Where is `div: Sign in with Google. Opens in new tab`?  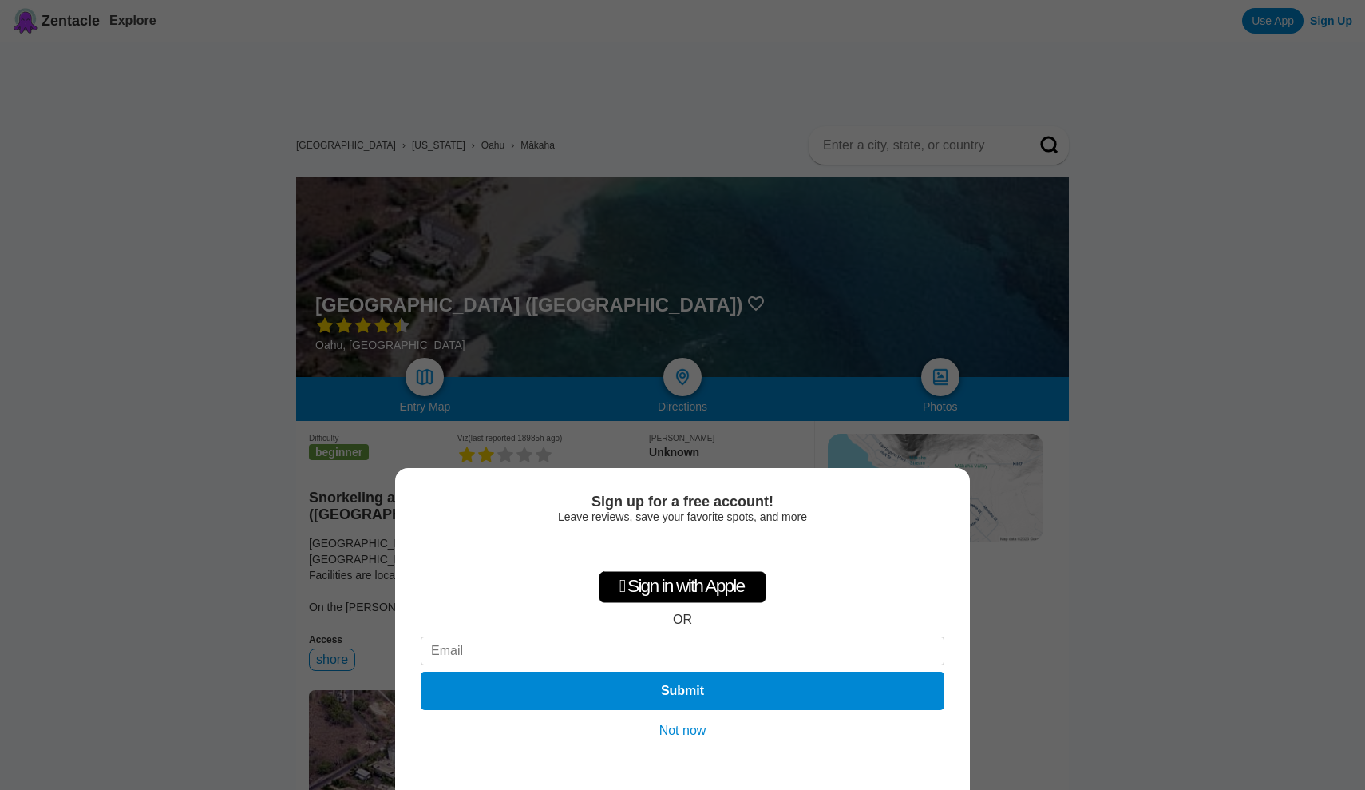 div: Sign in with Google. Opens in new tab is located at coordinates (683, 548).